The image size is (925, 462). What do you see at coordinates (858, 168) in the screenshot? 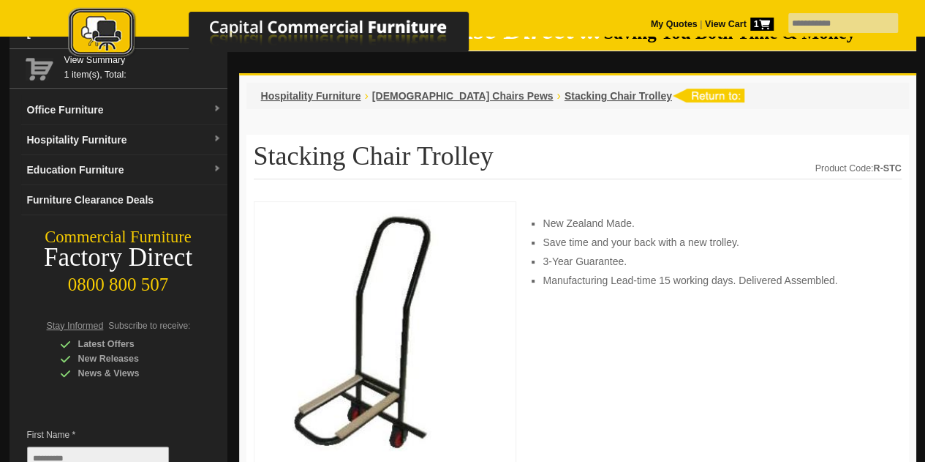
I see `div: Product Code:` at bounding box center [858, 168].